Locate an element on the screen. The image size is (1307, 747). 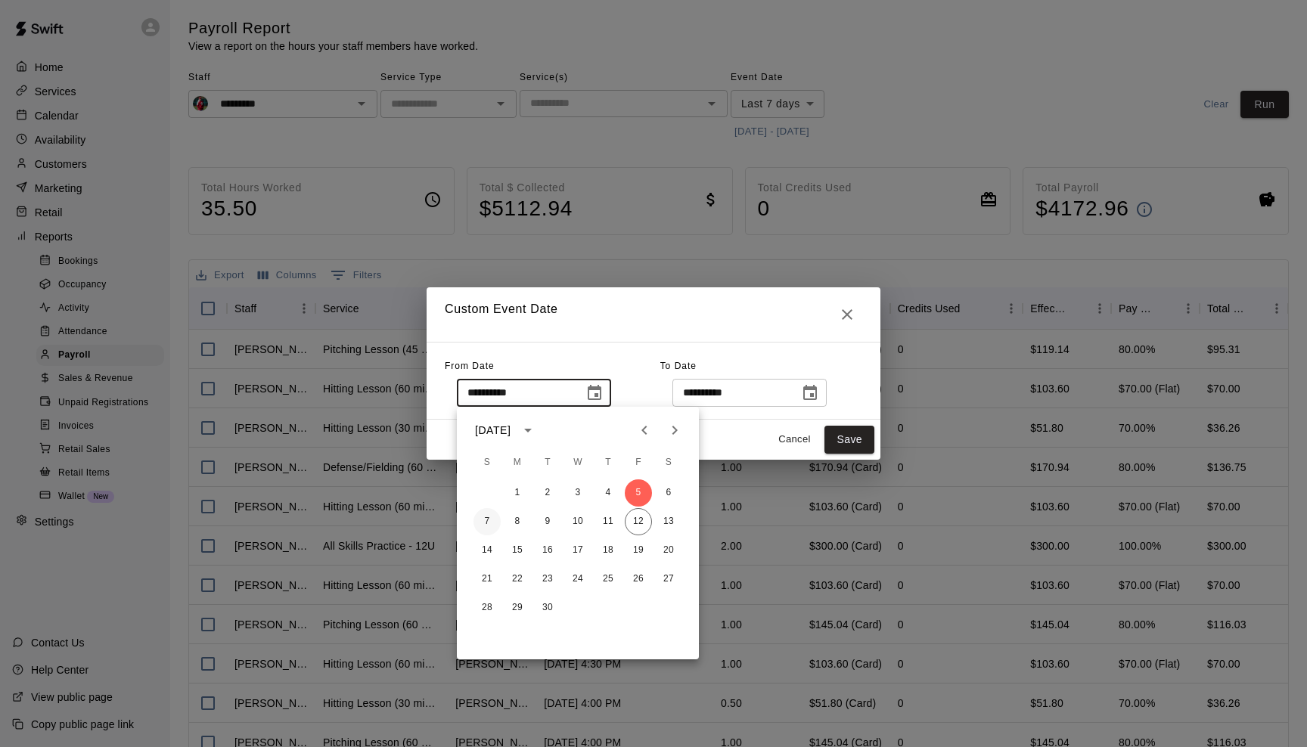
button: 15 is located at coordinates (517, 551).